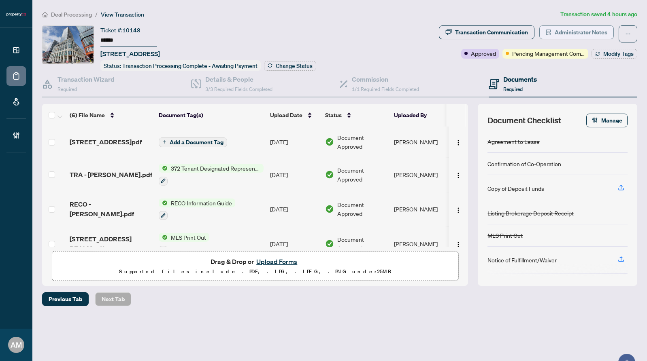  What do you see at coordinates (520, 79) in the screenshot?
I see `h4: Documents` at bounding box center [520, 79].